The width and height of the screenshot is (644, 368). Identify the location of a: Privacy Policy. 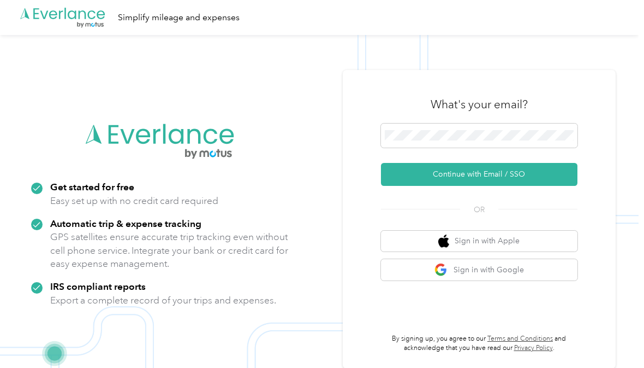
(534, 347).